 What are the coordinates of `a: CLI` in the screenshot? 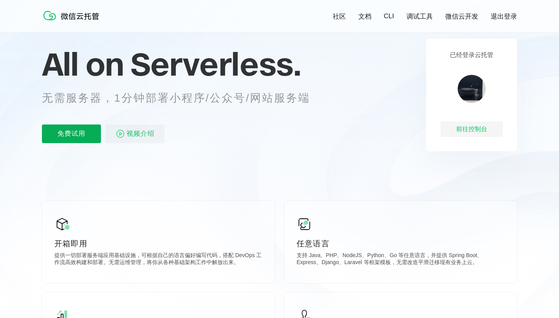 It's located at (389, 16).